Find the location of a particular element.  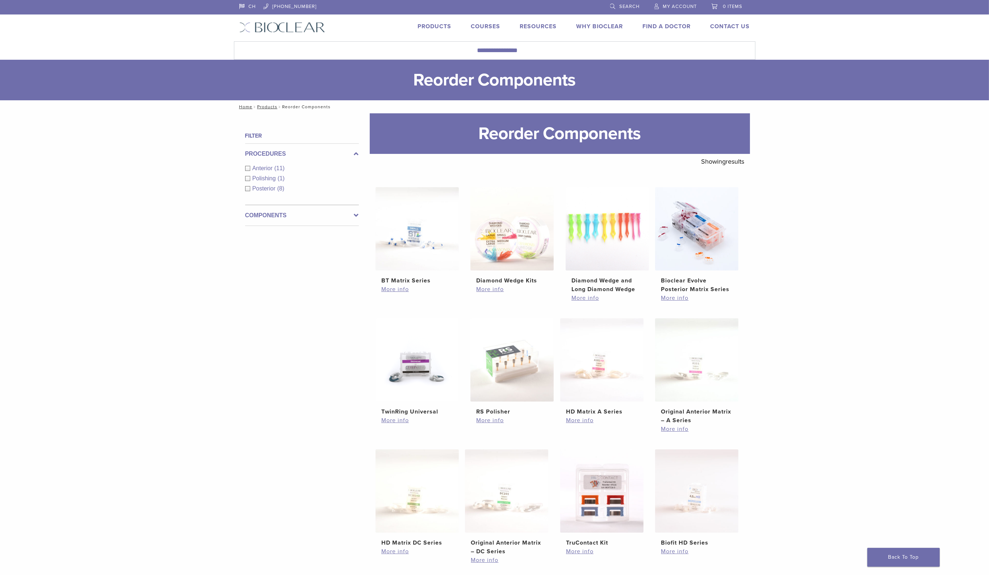

h2: BT Matrix Series is located at coordinates (417, 281).